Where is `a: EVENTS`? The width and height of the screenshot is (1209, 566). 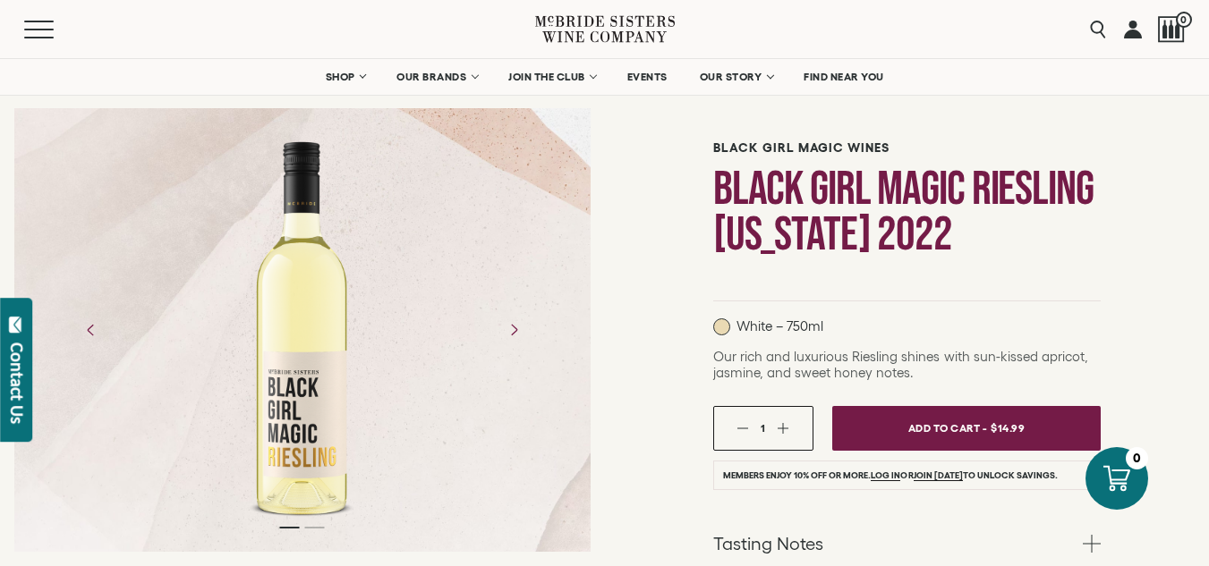 a: EVENTS is located at coordinates (647, 77).